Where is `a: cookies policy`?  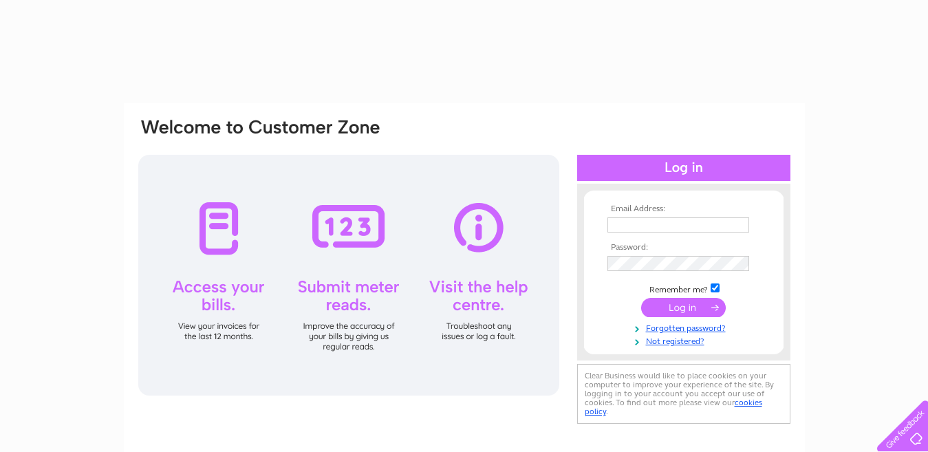
a: cookies policy is located at coordinates (674, 407).